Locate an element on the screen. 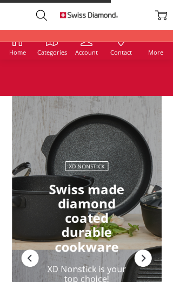 The image size is (173, 282). a: Home is located at coordinates (17, 44).